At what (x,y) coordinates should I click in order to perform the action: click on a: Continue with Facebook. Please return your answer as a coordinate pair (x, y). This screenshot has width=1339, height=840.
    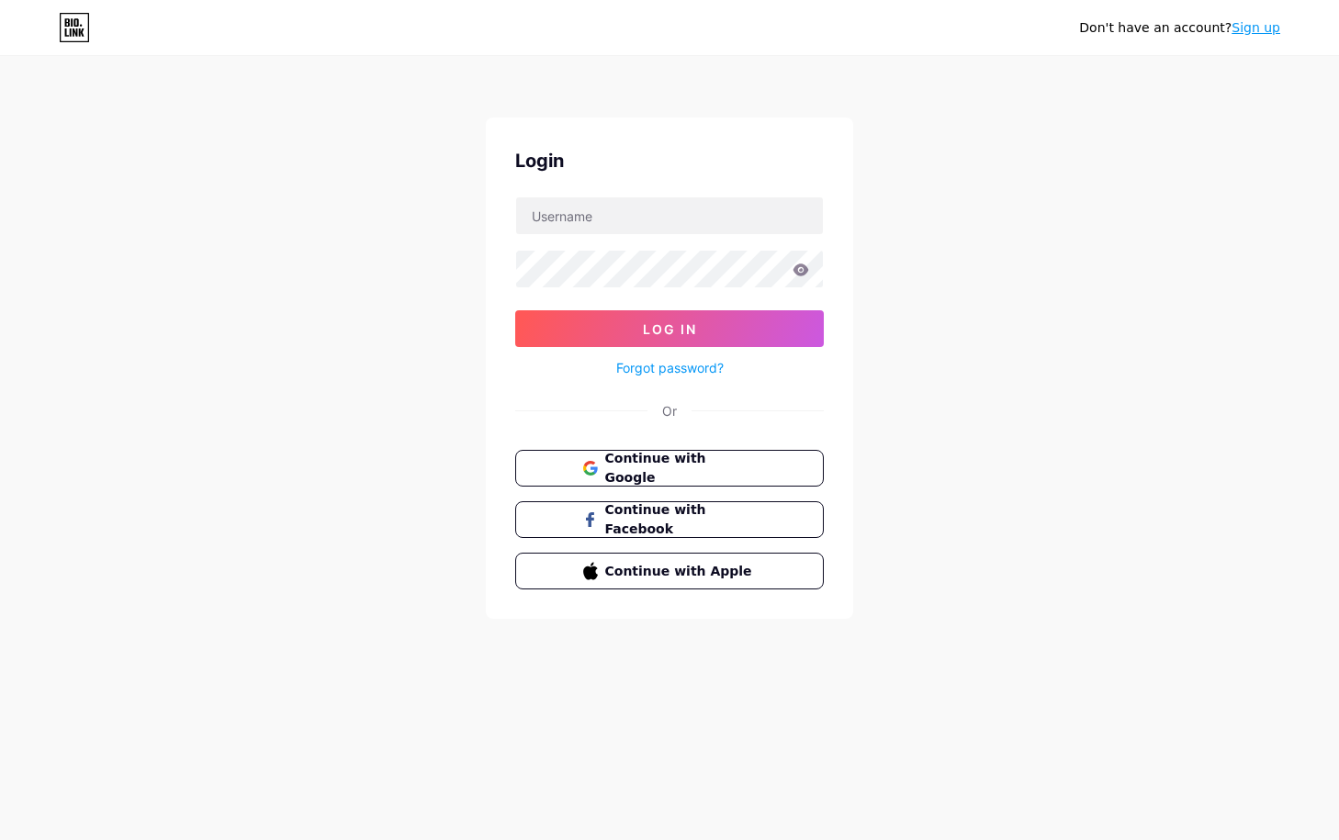
    Looking at the image, I should click on (669, 520).